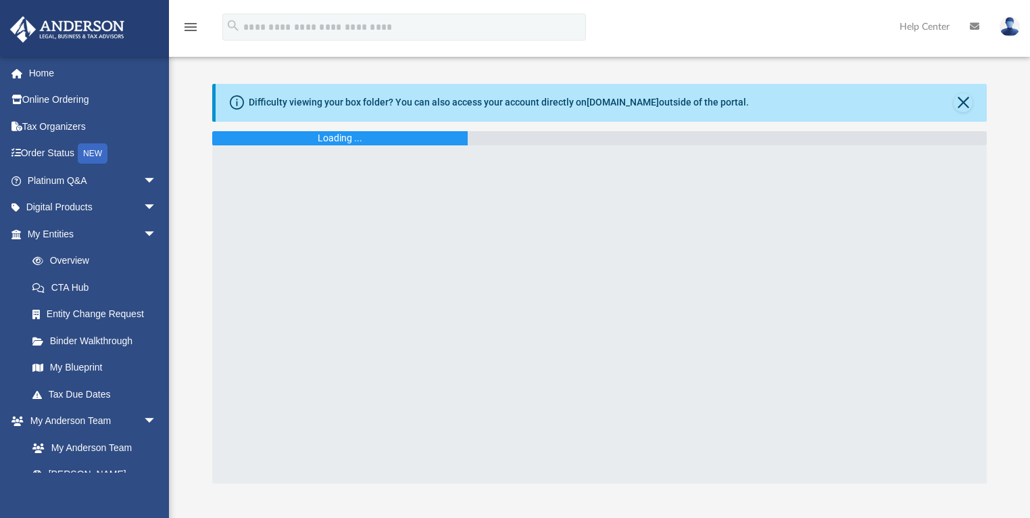  Describe the element at coordinates (1010, 26) in the screenshot. I see `img: User Pic` at that location.